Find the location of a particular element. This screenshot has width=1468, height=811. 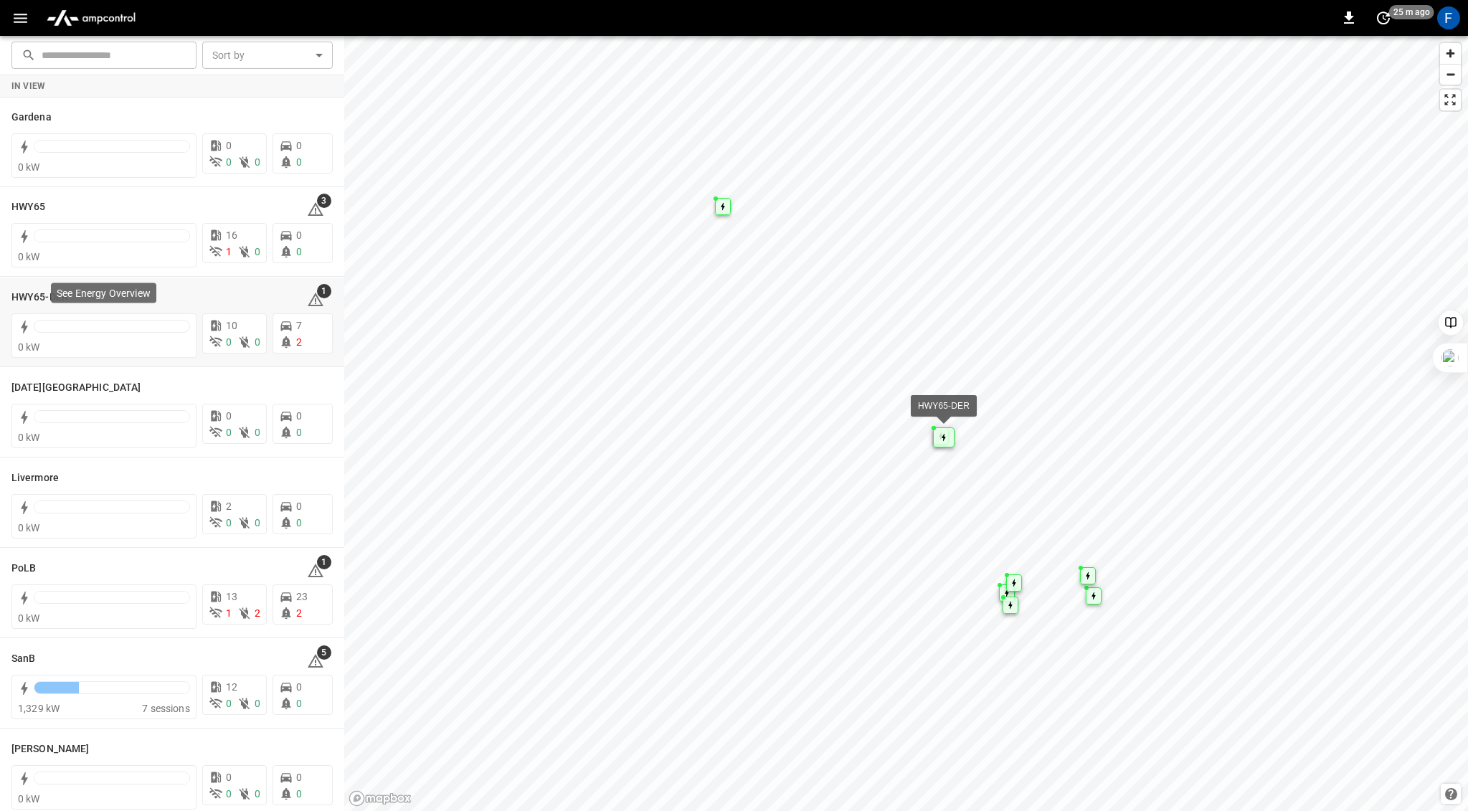

img: ampcontrol.io logo is located at coordinates (91, 18).